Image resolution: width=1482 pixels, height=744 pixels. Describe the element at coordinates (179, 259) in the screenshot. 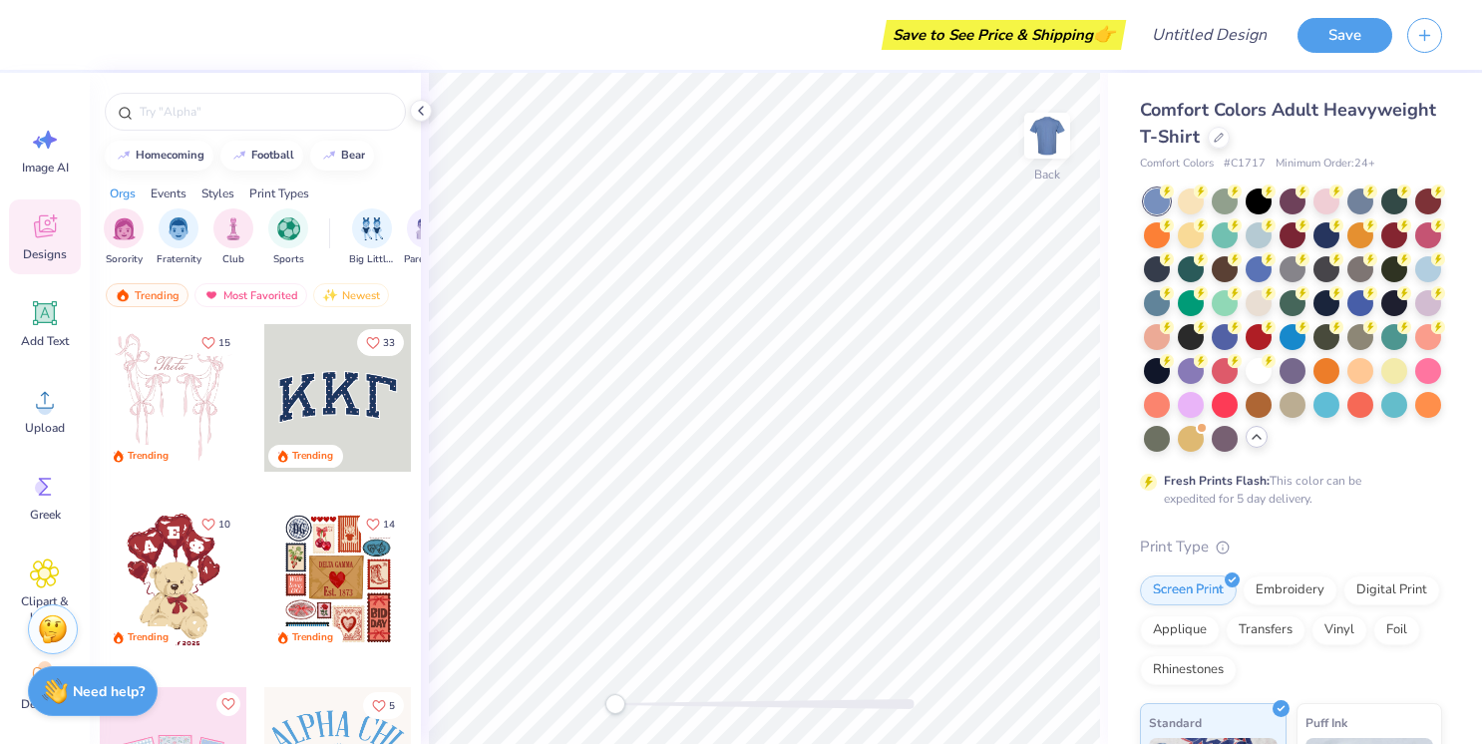

I see `span: Fraternity` at that location.